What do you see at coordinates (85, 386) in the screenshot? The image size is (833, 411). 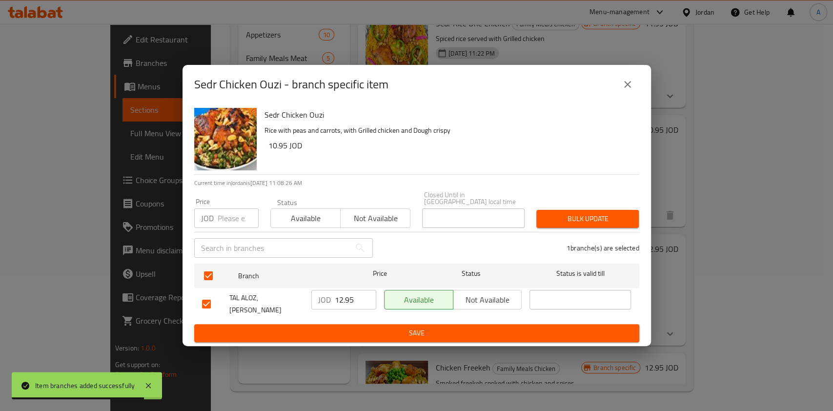 I see `div: Item branches added successfully` at bounding box center [85, 386].